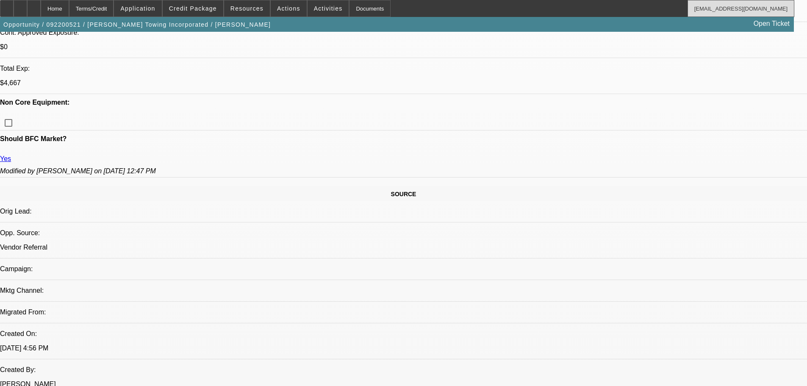  What do you see at coordinates (771, 24) in the screenshot?
I see `a: Open Ticket` at bounding box center [771, 24].